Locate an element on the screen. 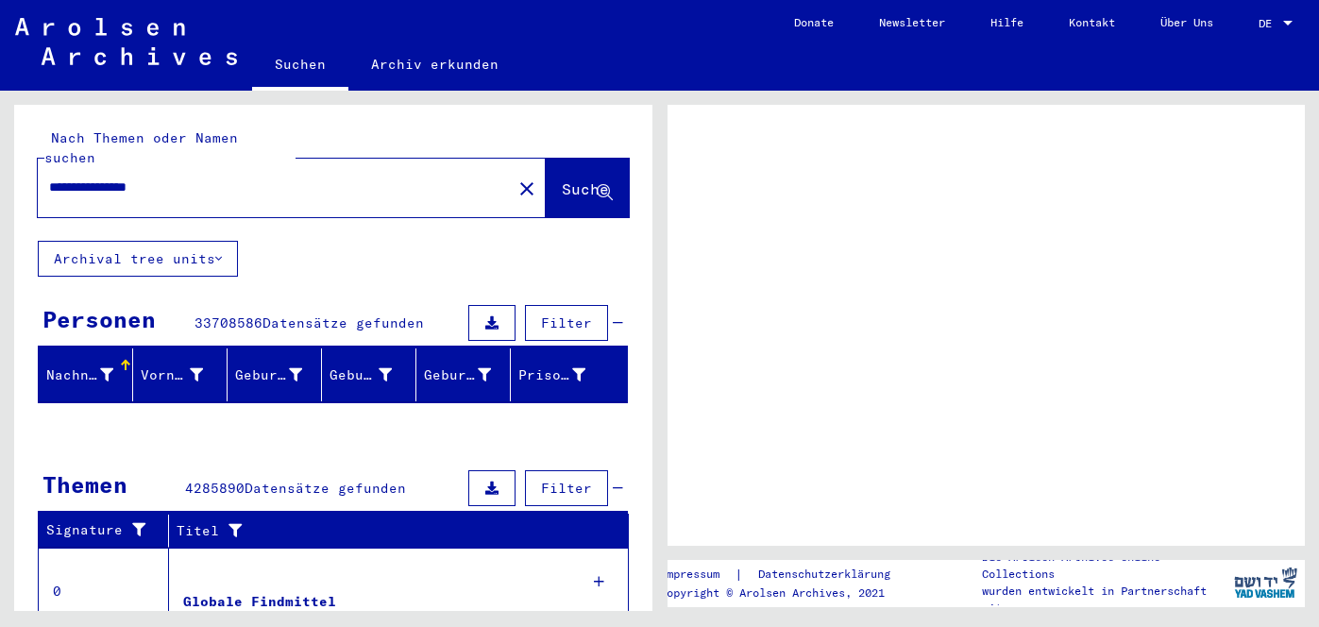 This screenshot has height=627, width=1319. div: Personen is located at coordinates (99, 319).